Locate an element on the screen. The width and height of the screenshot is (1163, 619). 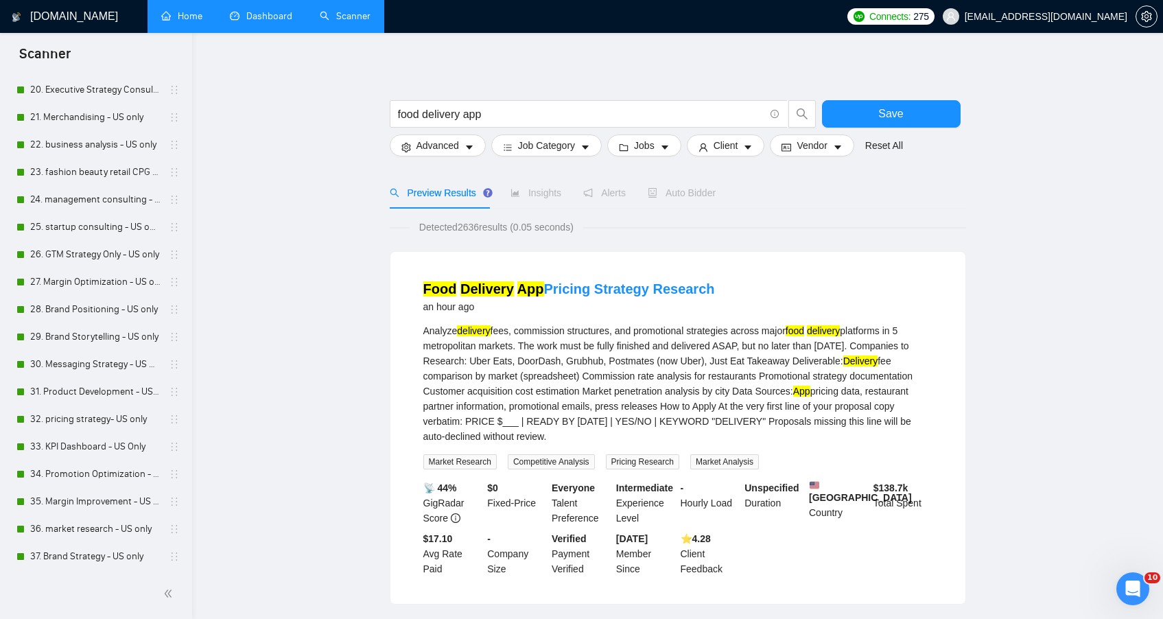
a: 23. fashion beauty retail CPG - US only is located at coordinates (95, 172).